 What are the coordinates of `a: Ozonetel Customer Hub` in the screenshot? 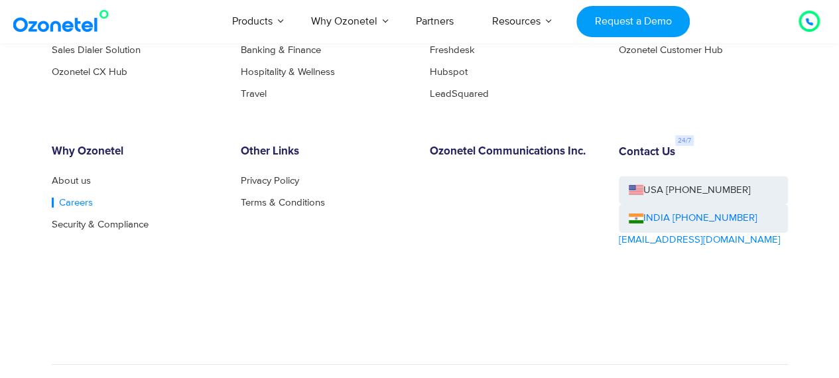 It's located at (671, 50).